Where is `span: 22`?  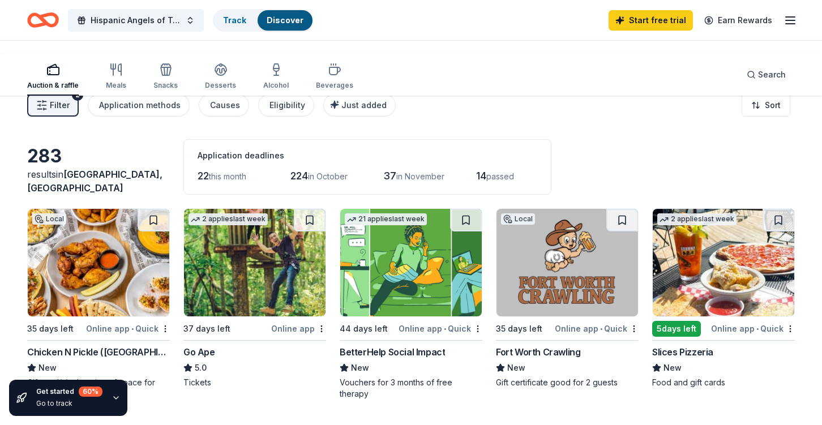 span: 22 is located at coordinates (203, 176).